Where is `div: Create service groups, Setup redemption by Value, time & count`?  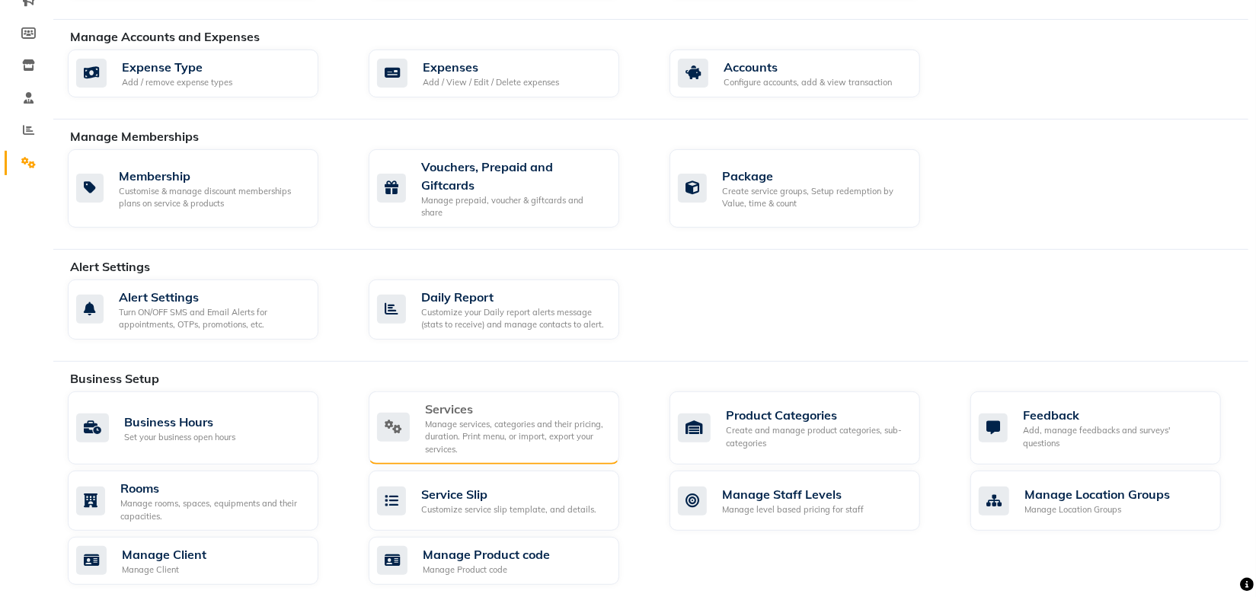
div: Create service groups, Setup redemption by Value, time & count is located at coordinates (815, 197).